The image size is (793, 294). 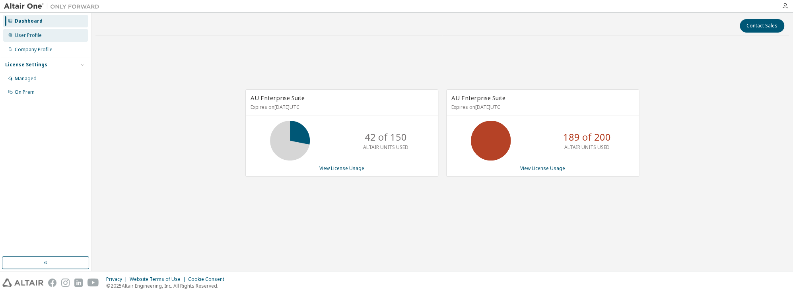 What do you see at coordinates (93, 283) in the screenshot?
I see `img: youtube.svg` at bounding box center [93, 283].